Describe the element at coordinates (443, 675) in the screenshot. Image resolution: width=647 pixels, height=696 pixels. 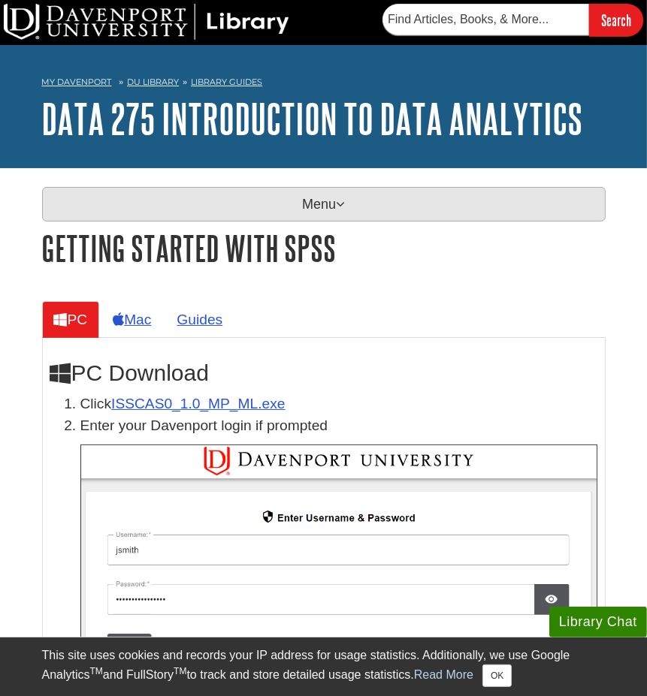
I see `a: Read More` at that location.